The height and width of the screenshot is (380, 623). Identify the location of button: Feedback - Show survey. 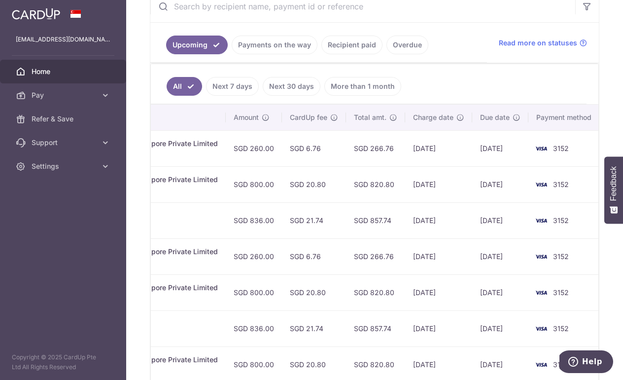
(614, 190).